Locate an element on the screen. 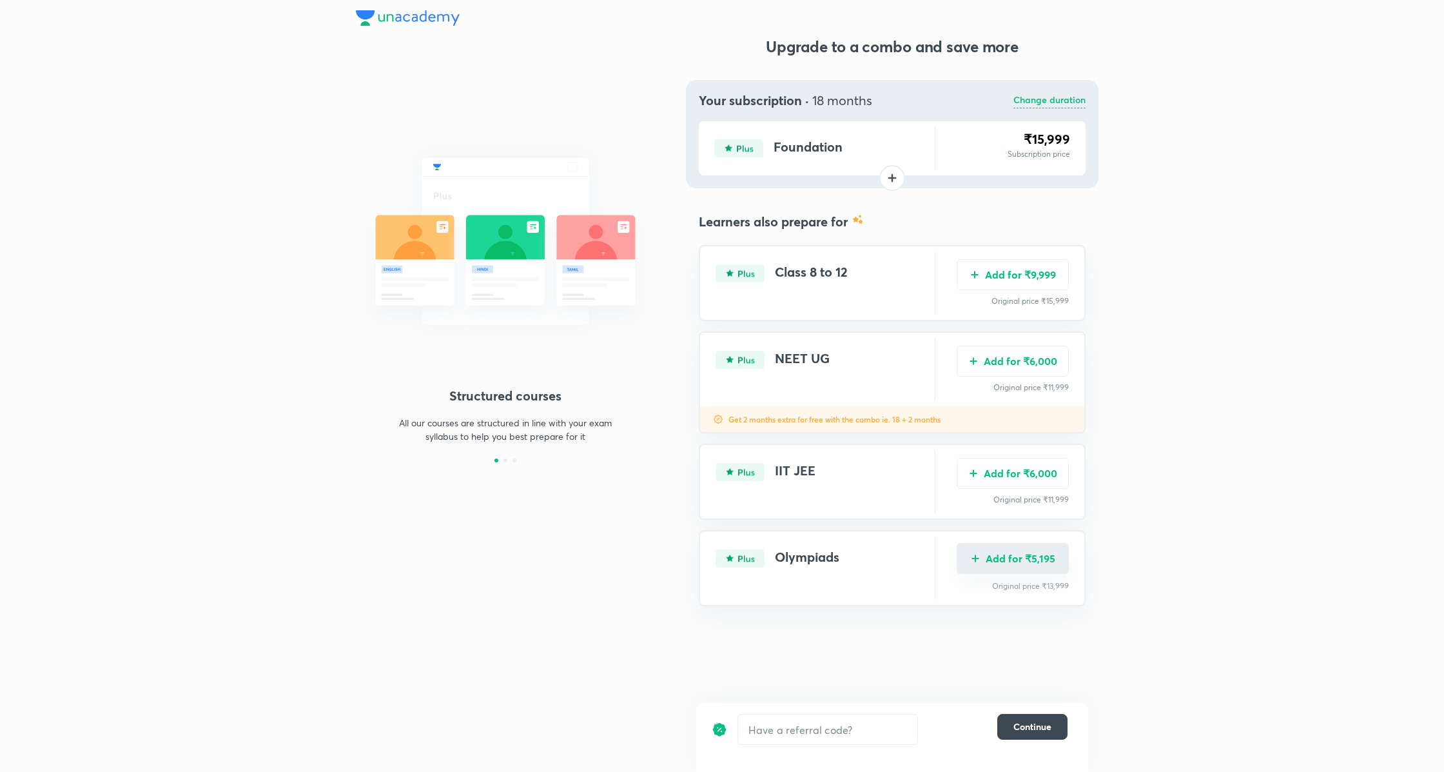 The width and height of the screenshot is (1444, 772). h4: Olympiads is located at coordinates (807, 558).